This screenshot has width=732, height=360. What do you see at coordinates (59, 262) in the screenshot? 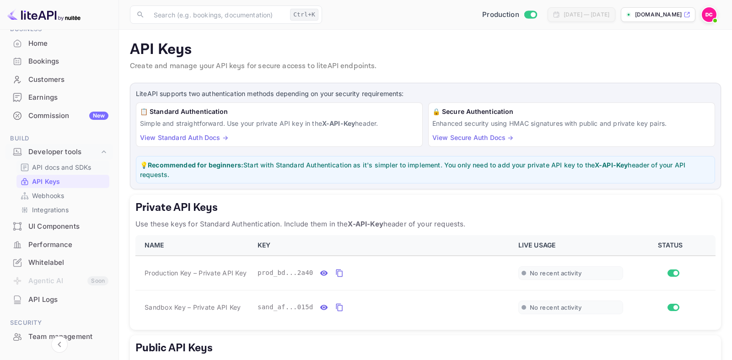
I see `a: Whitelabel` at bounding box center [59, 262].